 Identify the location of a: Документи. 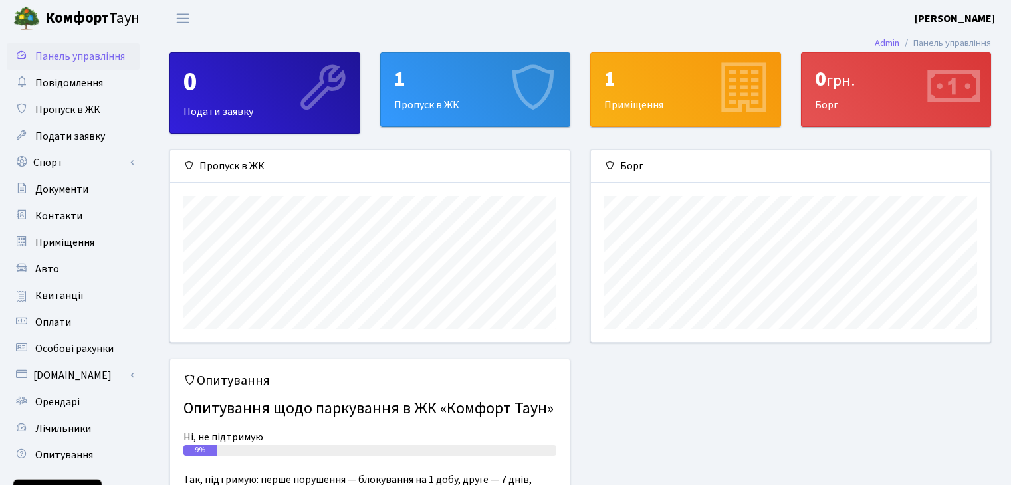
(73, 189).